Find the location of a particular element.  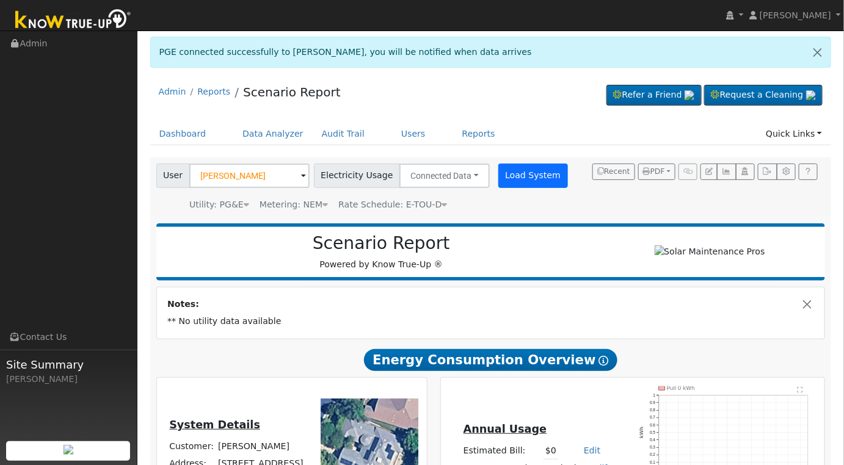

td: Estimated Bill: is located at coordinates (502, 451).